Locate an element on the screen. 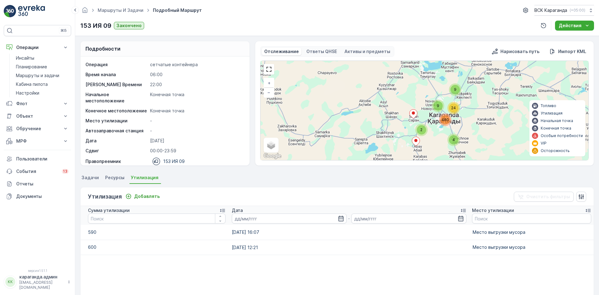 Image resolution: width=599 pixels, height=295 pixels. a: Слои is located at coordinates (271, 145).